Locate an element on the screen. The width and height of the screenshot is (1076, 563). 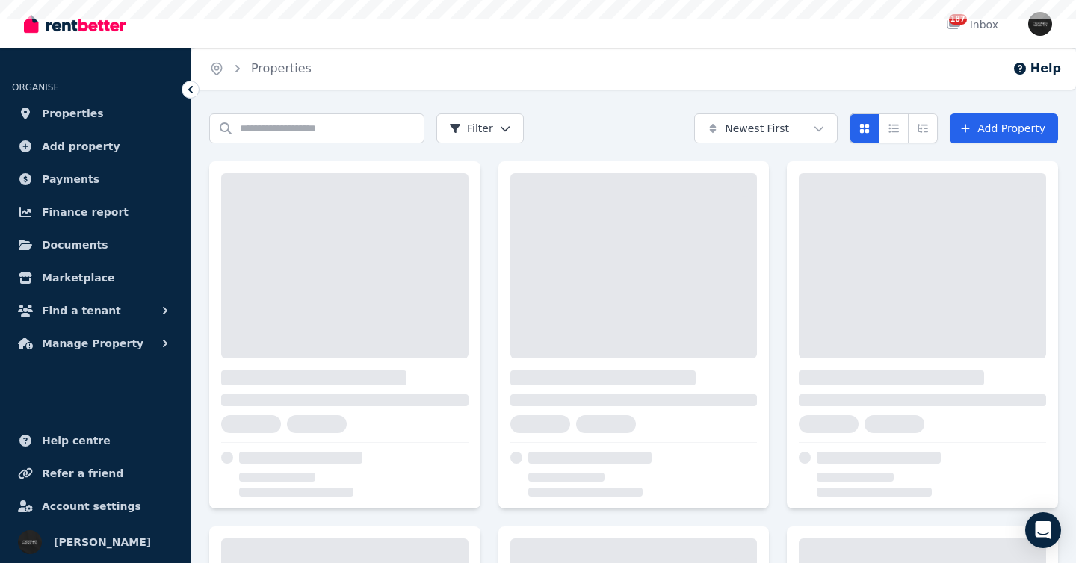
div: Open Intercom Messenger is located at coordinates (1043, 531).